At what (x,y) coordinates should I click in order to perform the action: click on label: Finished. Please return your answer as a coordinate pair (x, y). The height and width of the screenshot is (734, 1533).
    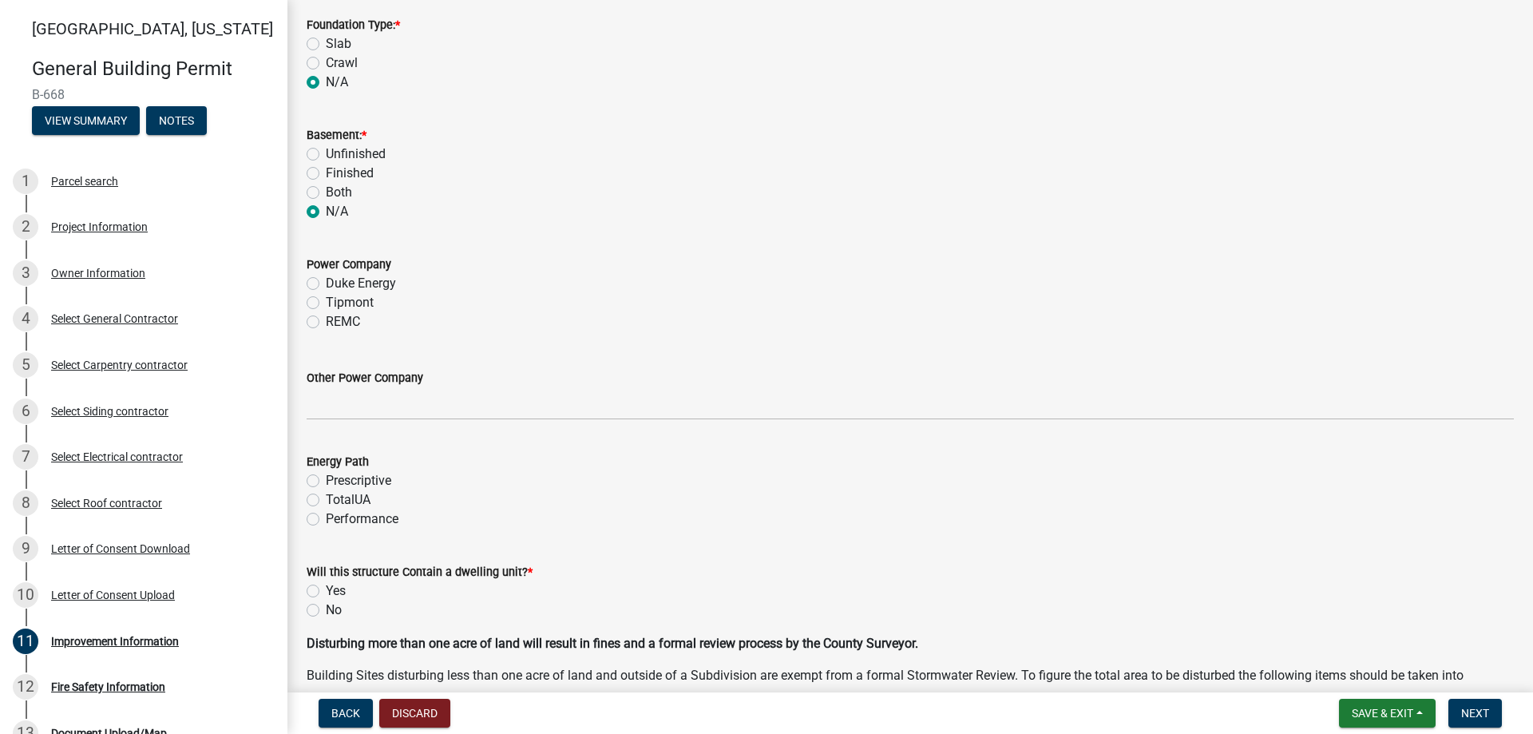
    Looking at the image, I should click on (350, 173).